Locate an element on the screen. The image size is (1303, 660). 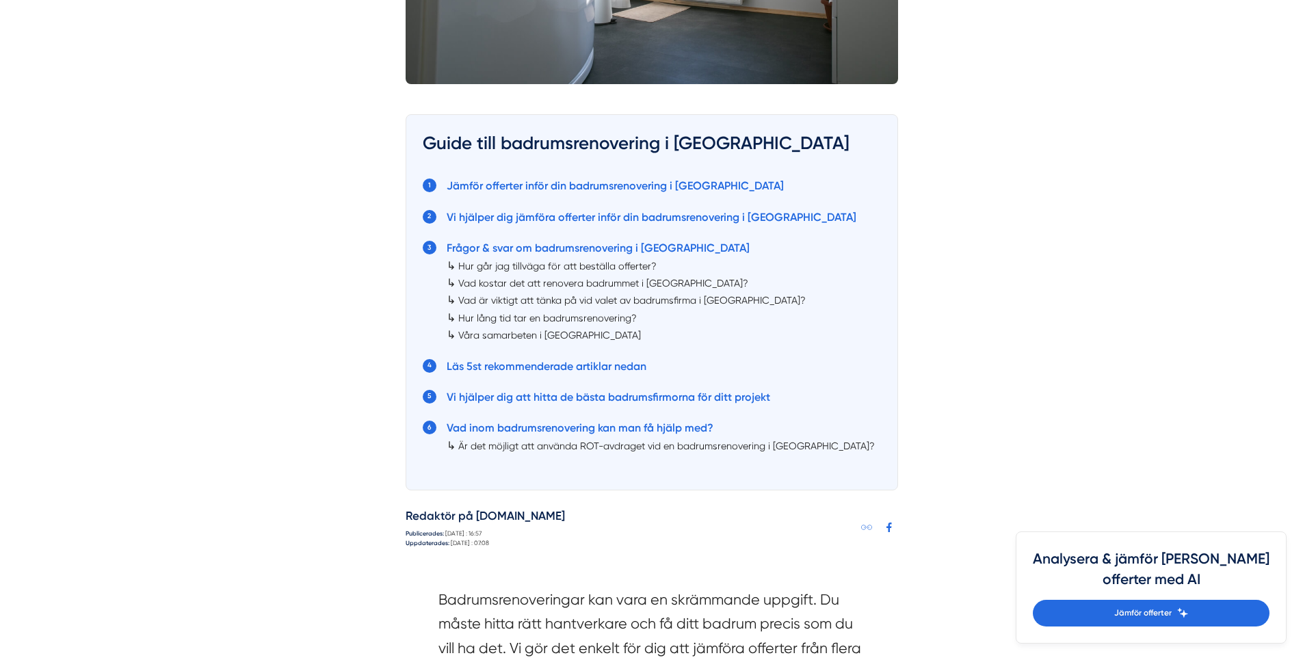
a: Kopiera länk is located at coordinates (867, 528).